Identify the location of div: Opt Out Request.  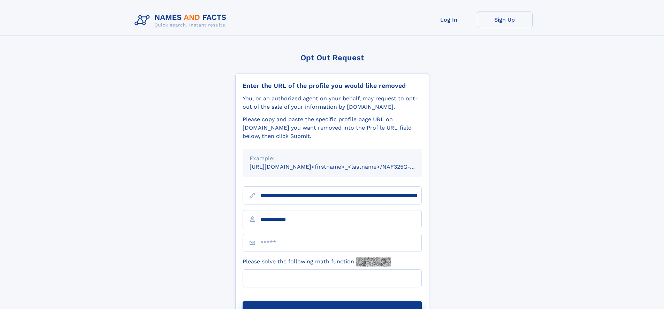
(332, 57).